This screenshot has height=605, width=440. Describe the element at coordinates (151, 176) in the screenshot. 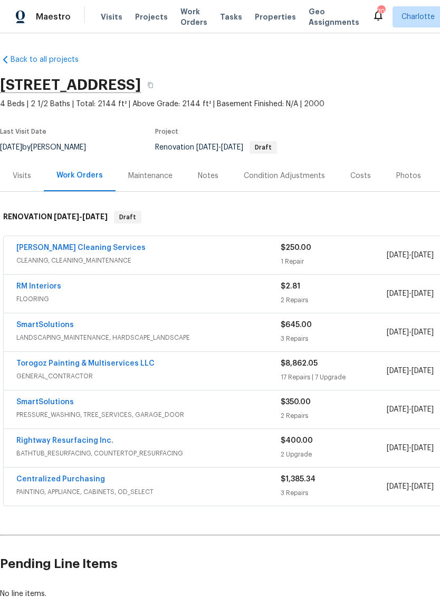

I see `div: Maintenance` at that location.